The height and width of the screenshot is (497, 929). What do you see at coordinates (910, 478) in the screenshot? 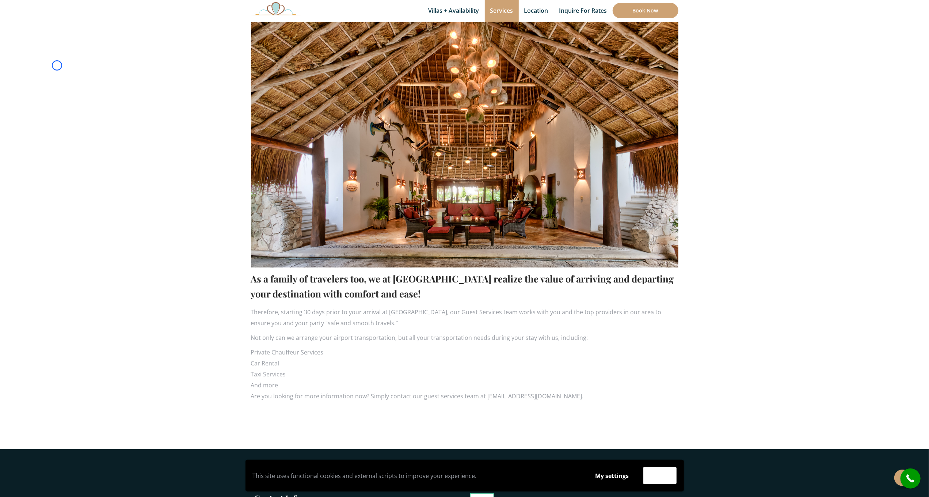
I see `i: call` at bounding box center [910, 478].